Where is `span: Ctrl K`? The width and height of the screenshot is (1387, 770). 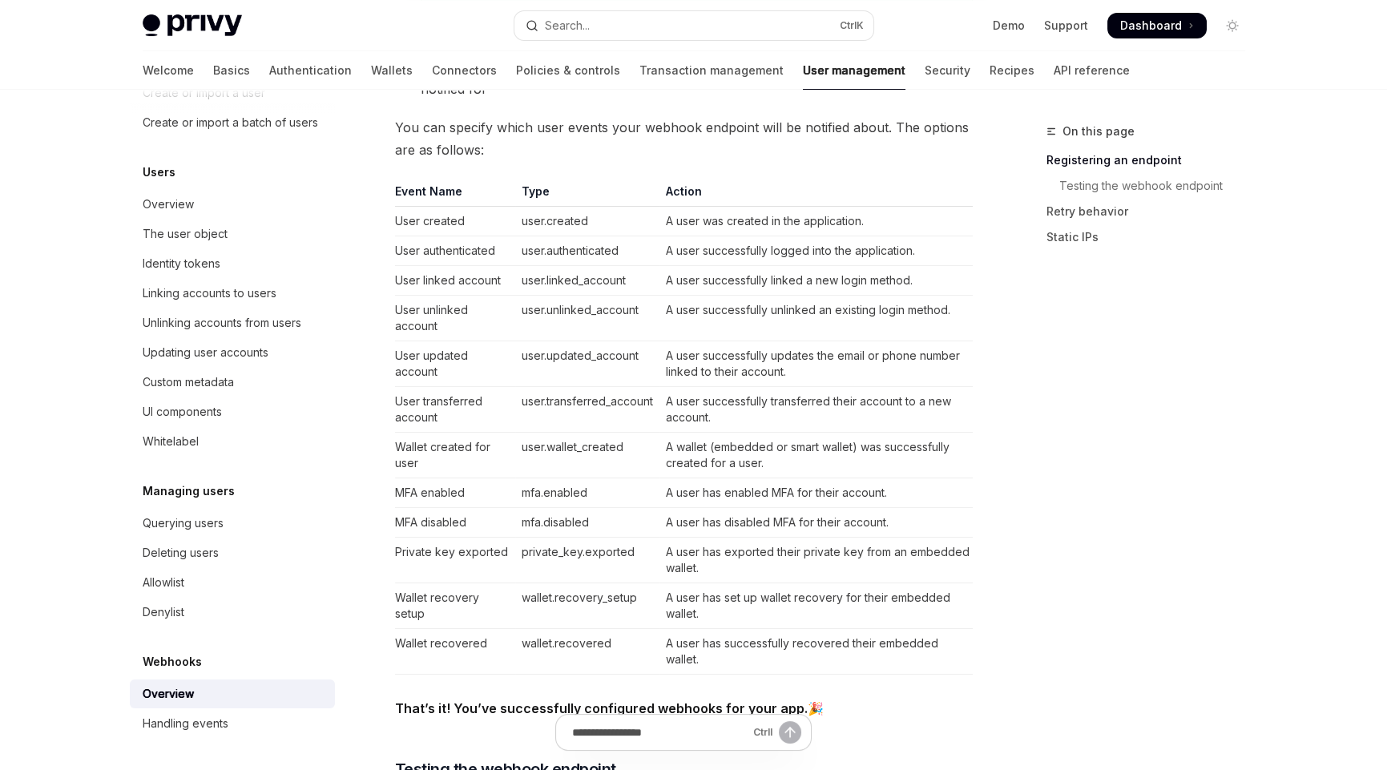 span: Ctrl K is located at coordinates (852, 26).